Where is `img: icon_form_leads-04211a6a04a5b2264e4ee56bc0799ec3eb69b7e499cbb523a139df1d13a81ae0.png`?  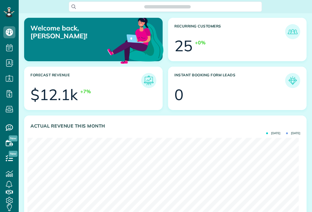
img: icon_form_leads-04211a6a04a5b2264e4ee56bc0799ec3eb69b7e499cbb523a139df1d13a81ae0.png is located at coordinates (293, 81).